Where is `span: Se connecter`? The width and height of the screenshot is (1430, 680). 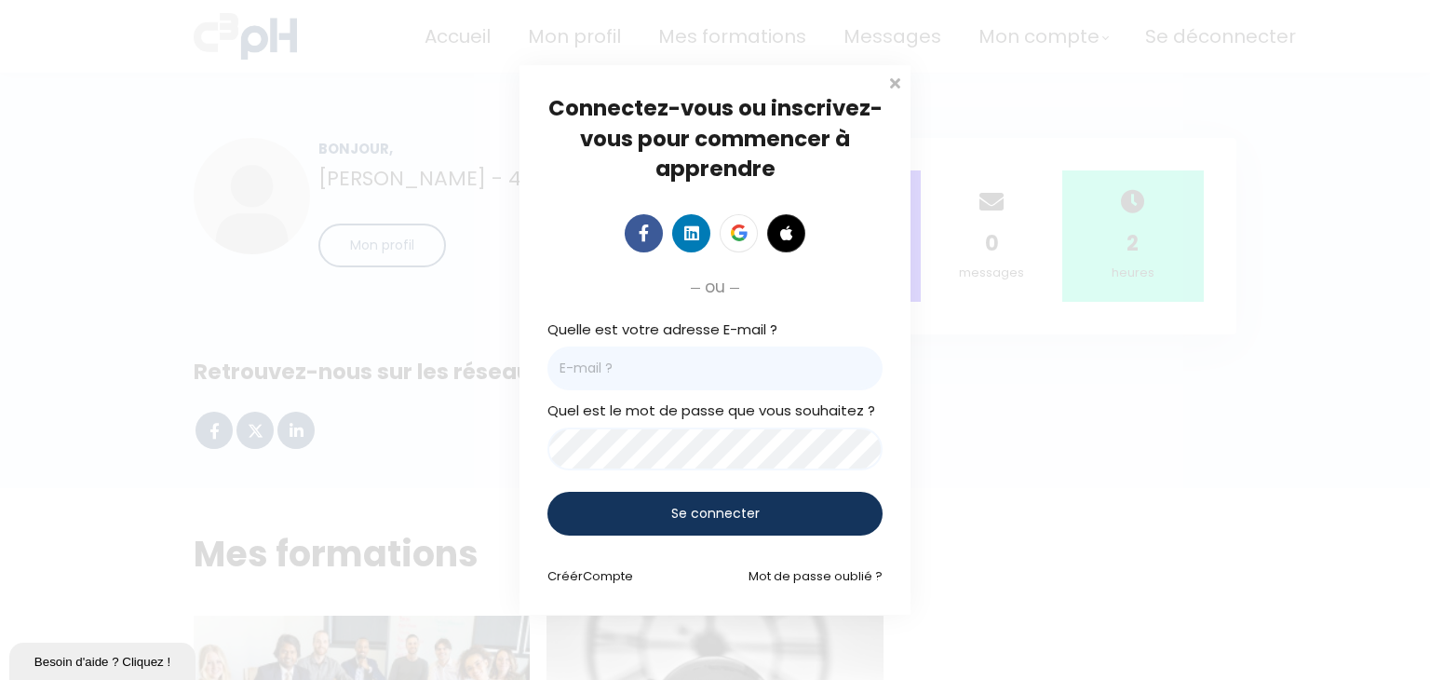 span: Se connecter is located at coordinates (715, 513).